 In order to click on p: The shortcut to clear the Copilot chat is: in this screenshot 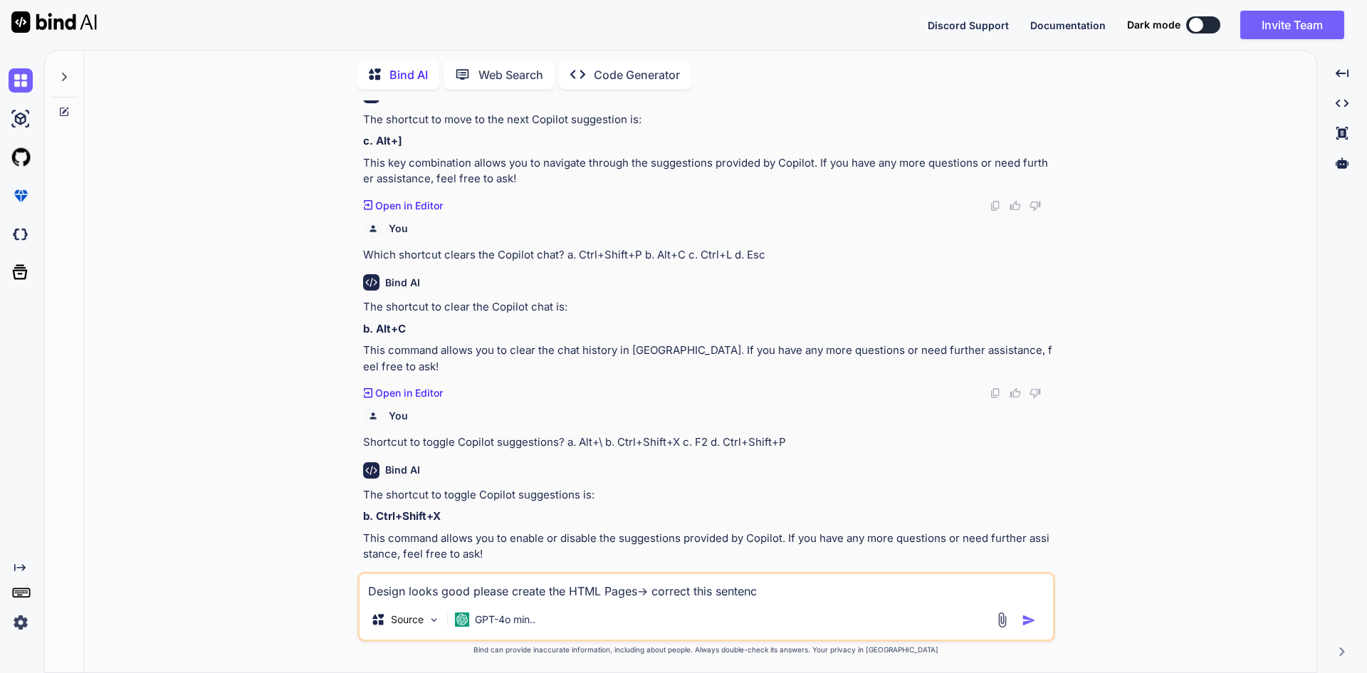, I will do `click(708, 307)`.